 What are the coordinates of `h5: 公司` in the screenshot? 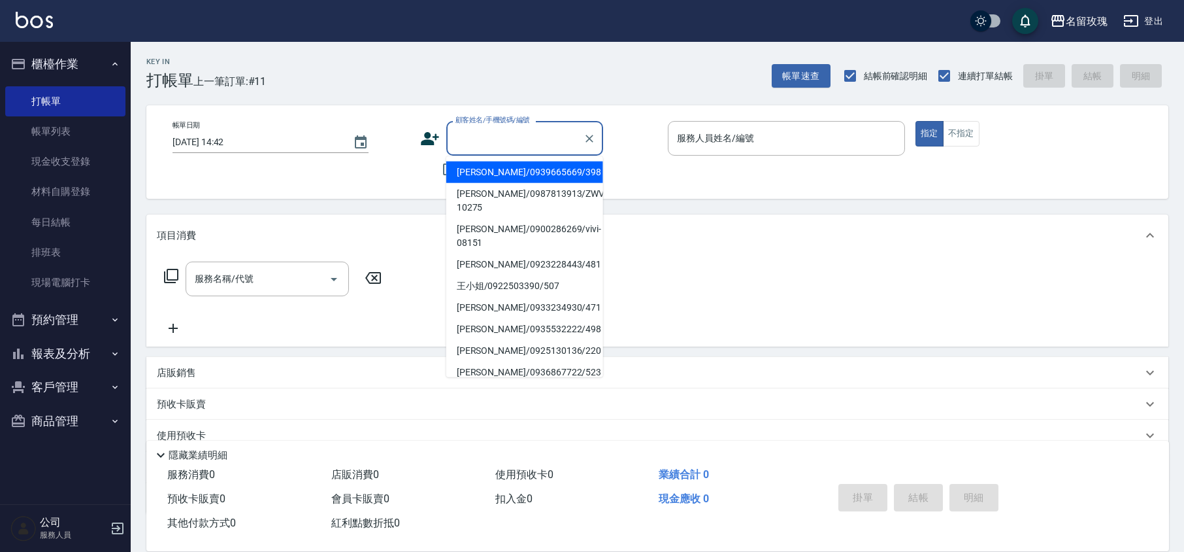 It's located at (73, 522).